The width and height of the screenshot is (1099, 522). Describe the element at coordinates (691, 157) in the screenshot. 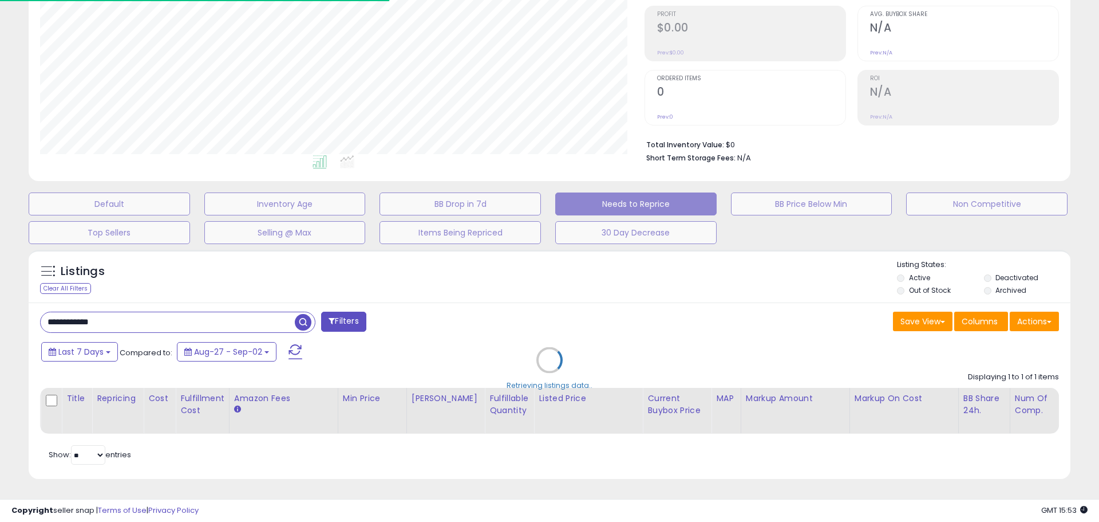

I see `b: Short Term Storage Fees:` at that location.